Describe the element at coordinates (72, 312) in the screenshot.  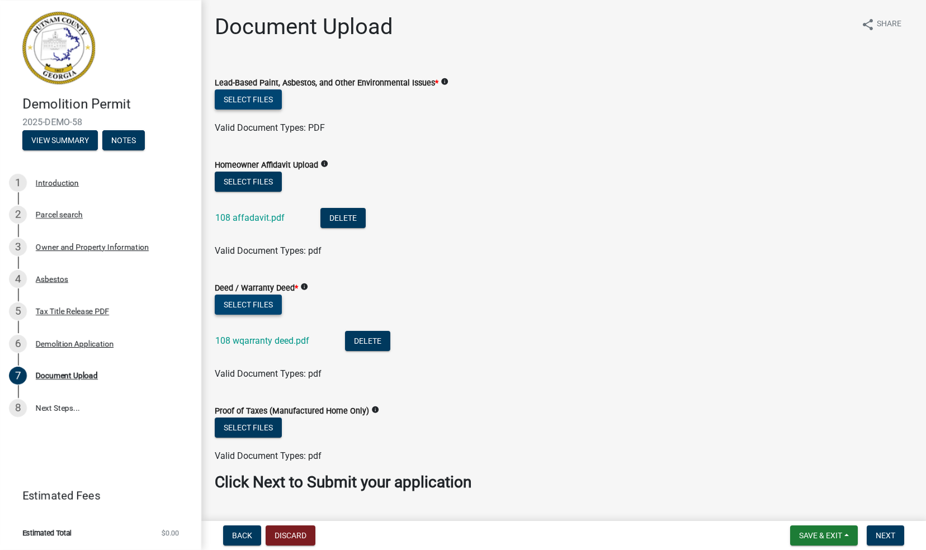
I see `div: Tax Title Release PDF` at that location.